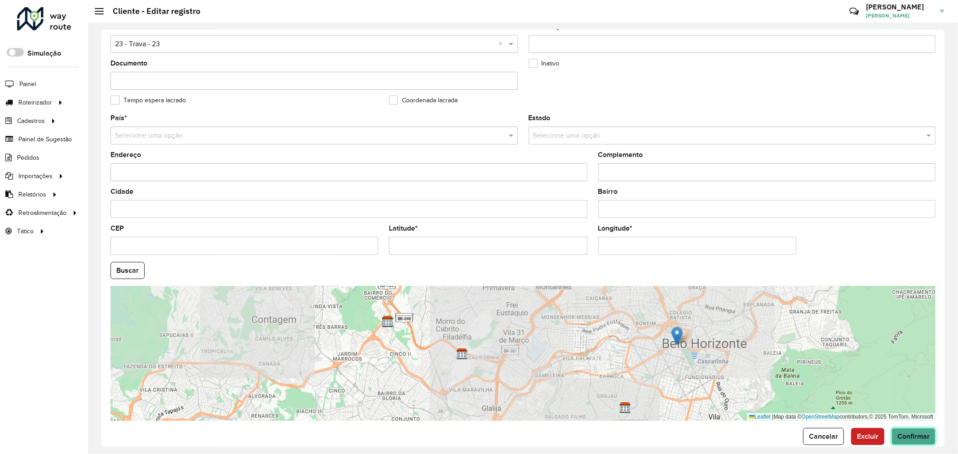 The width and height of the screenshot is (958, 454). Describe the element at coordinates (127, 271) in the screenshot. I see `button: Buscar` at that location.